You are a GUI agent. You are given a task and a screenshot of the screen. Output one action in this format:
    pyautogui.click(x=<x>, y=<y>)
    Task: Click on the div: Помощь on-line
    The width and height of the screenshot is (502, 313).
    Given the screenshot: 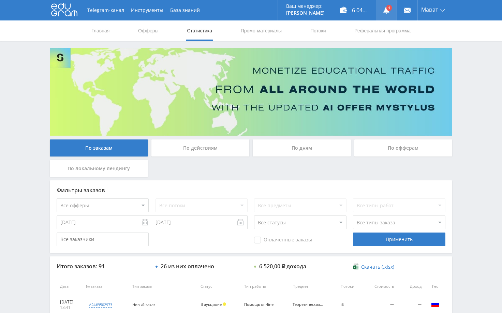 What is the action you would take?
    pyautogui.click(x=259, y=304)
    